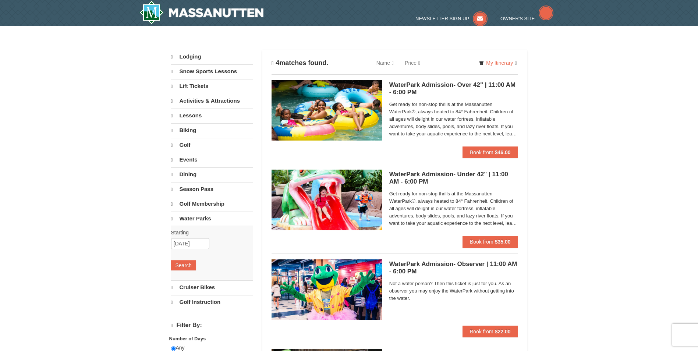  What do you see at coordinates (385, 63) in the screenshot?
I see `a: Name` at bounding box center [385, 63].